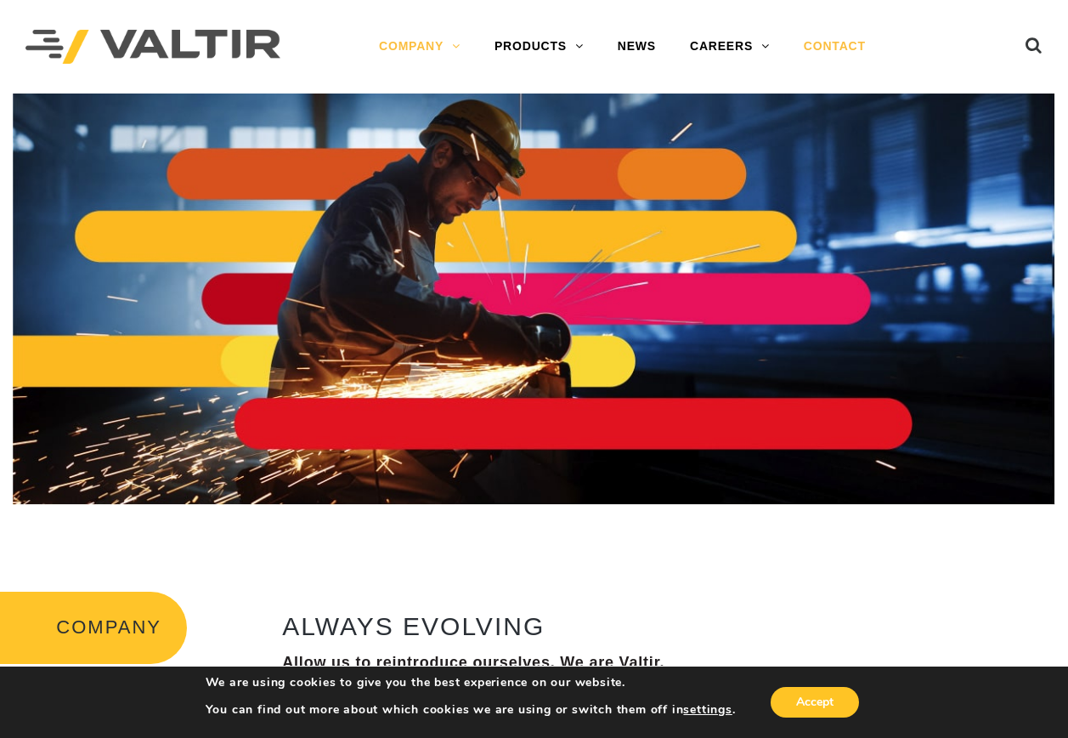  I want to click on h2: ALWAYS EVOLVING, so click(587, 625).